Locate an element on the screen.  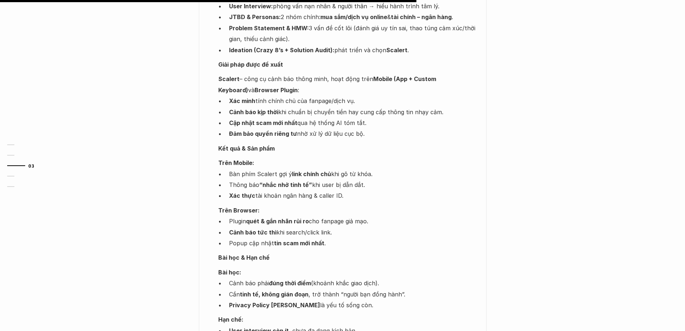
strong: đúng thời điểm is located at coordinates (290, 283).